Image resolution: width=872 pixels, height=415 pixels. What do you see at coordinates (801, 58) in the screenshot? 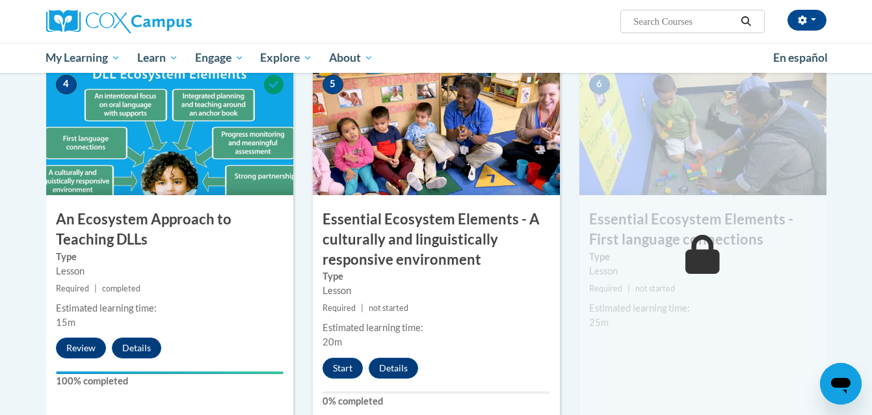
I see `a: En español` at bounding box center [801, 58].